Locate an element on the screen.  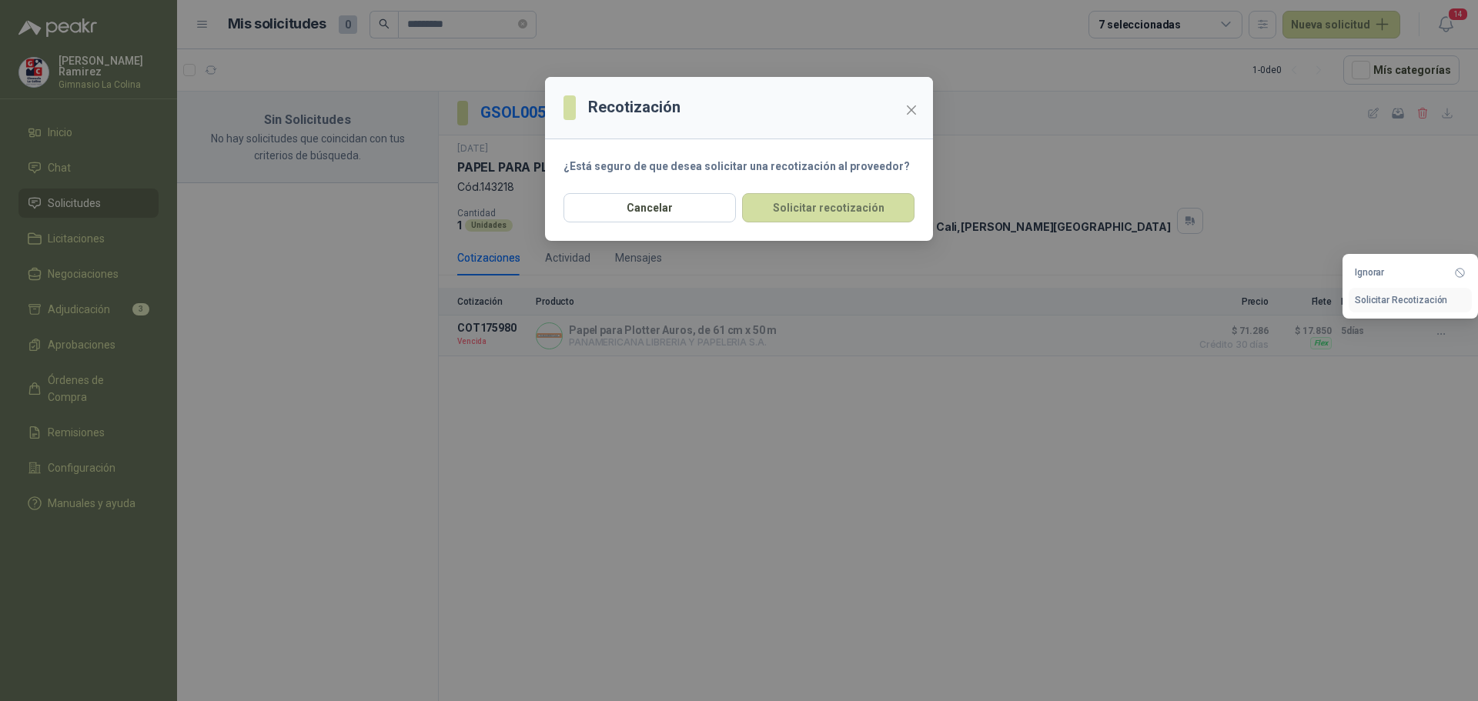
span: close is located at coordinates (912, 110).